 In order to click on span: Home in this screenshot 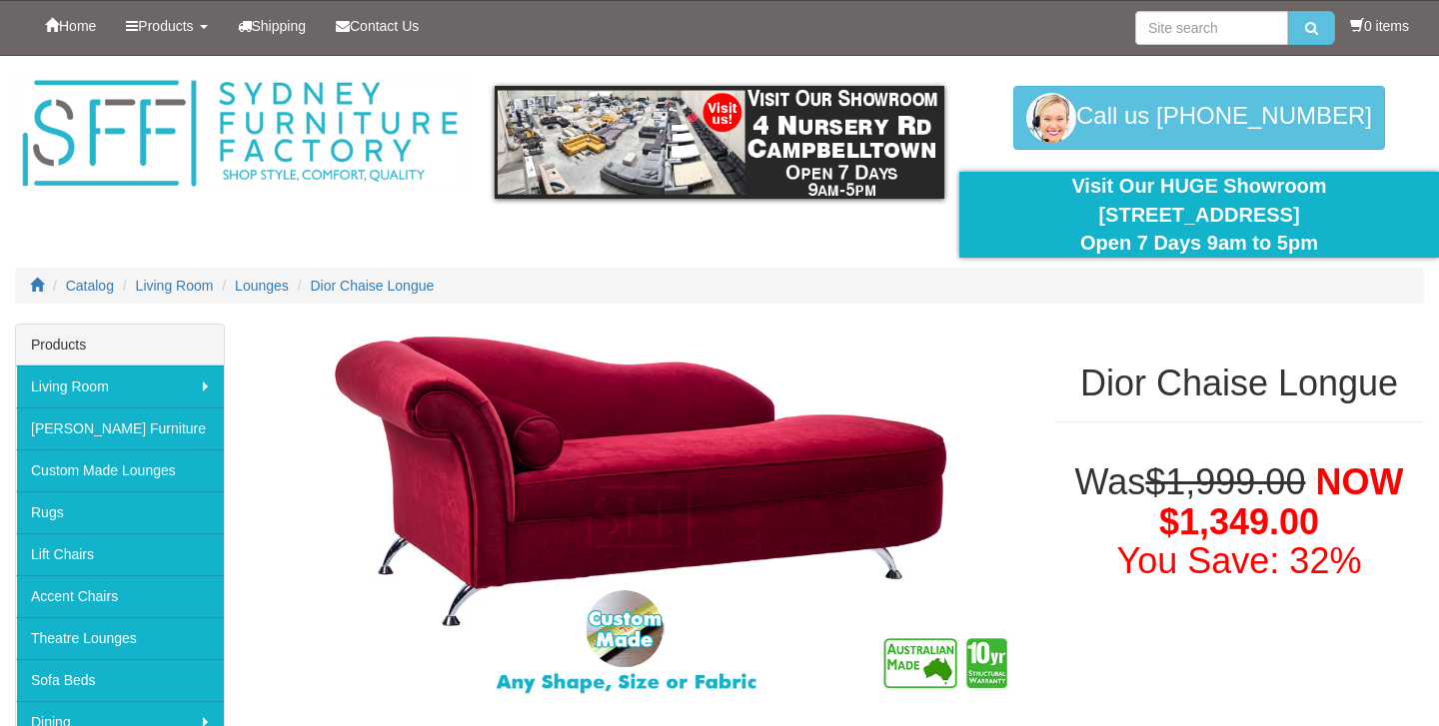, I will do `click(77, 26)`.